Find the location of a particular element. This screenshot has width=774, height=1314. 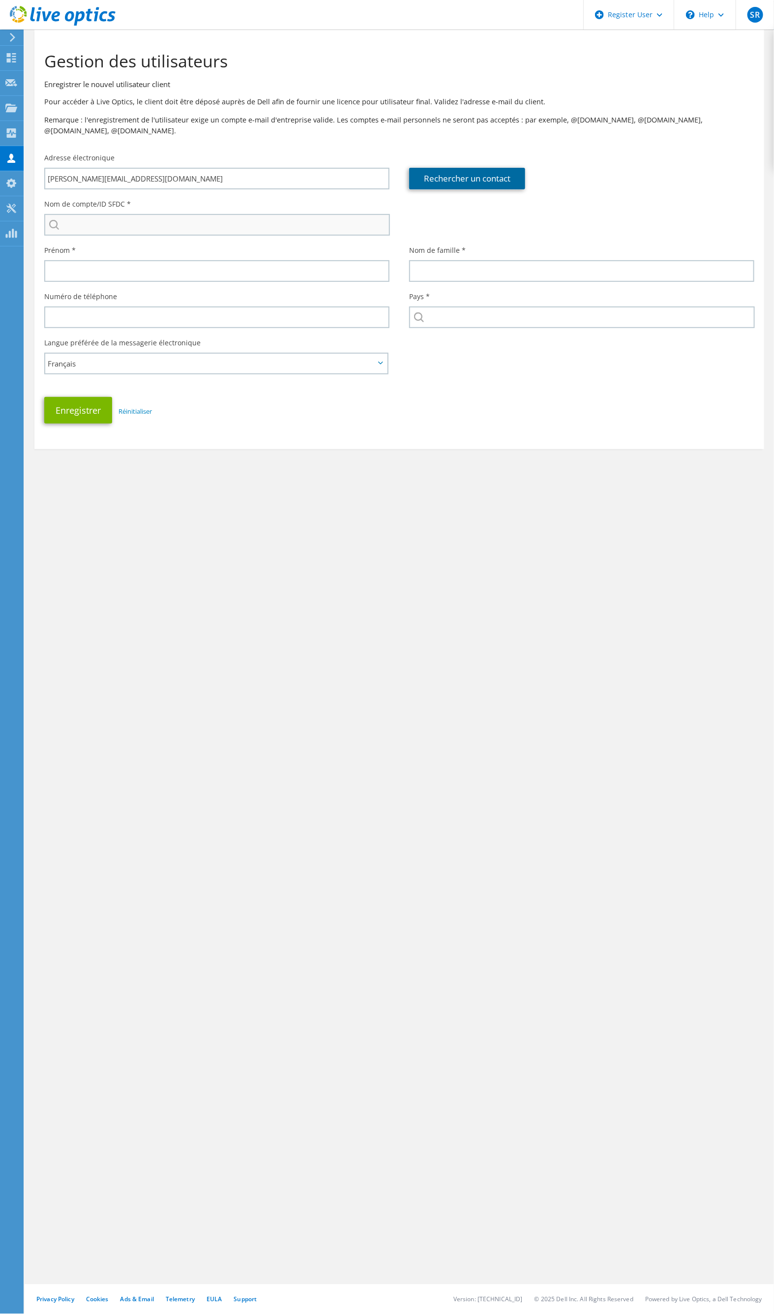

a: EULA is located at coordinates (214, 1299).